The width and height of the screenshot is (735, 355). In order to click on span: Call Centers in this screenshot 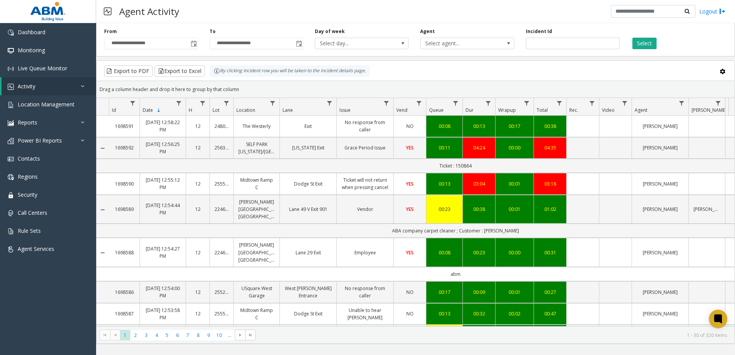, I will do `click(32, 213)`.